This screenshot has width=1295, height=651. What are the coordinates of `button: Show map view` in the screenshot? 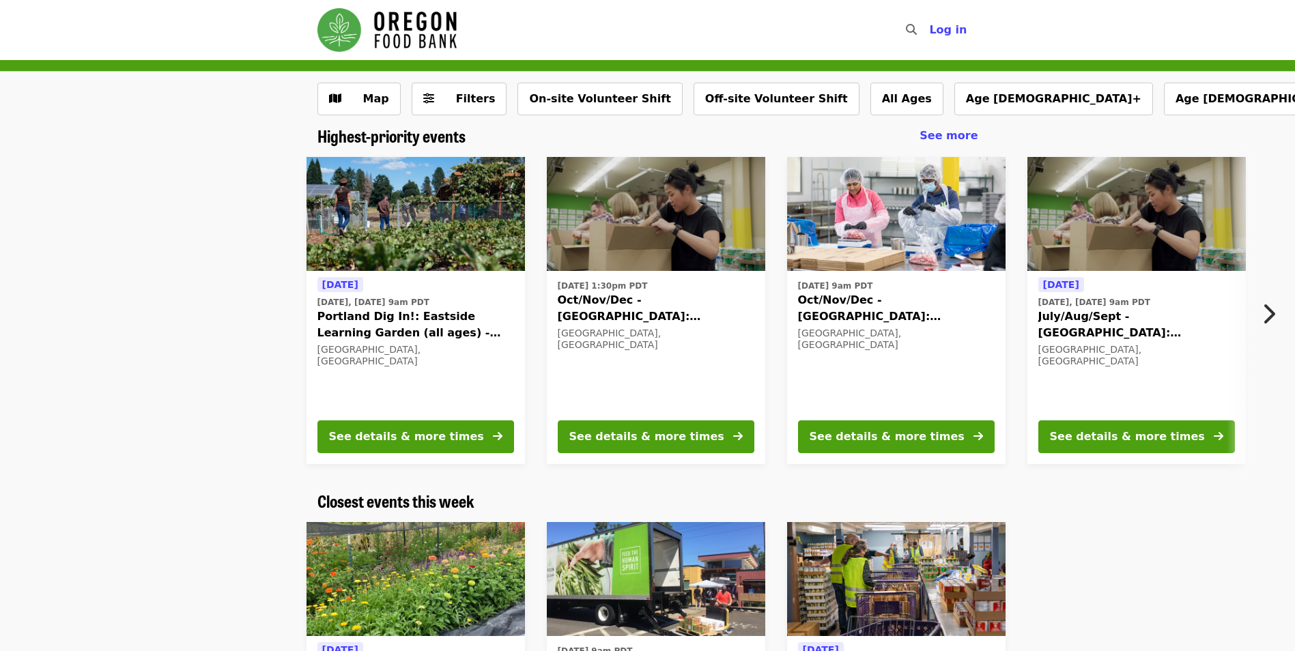 It's located at (359, 99).